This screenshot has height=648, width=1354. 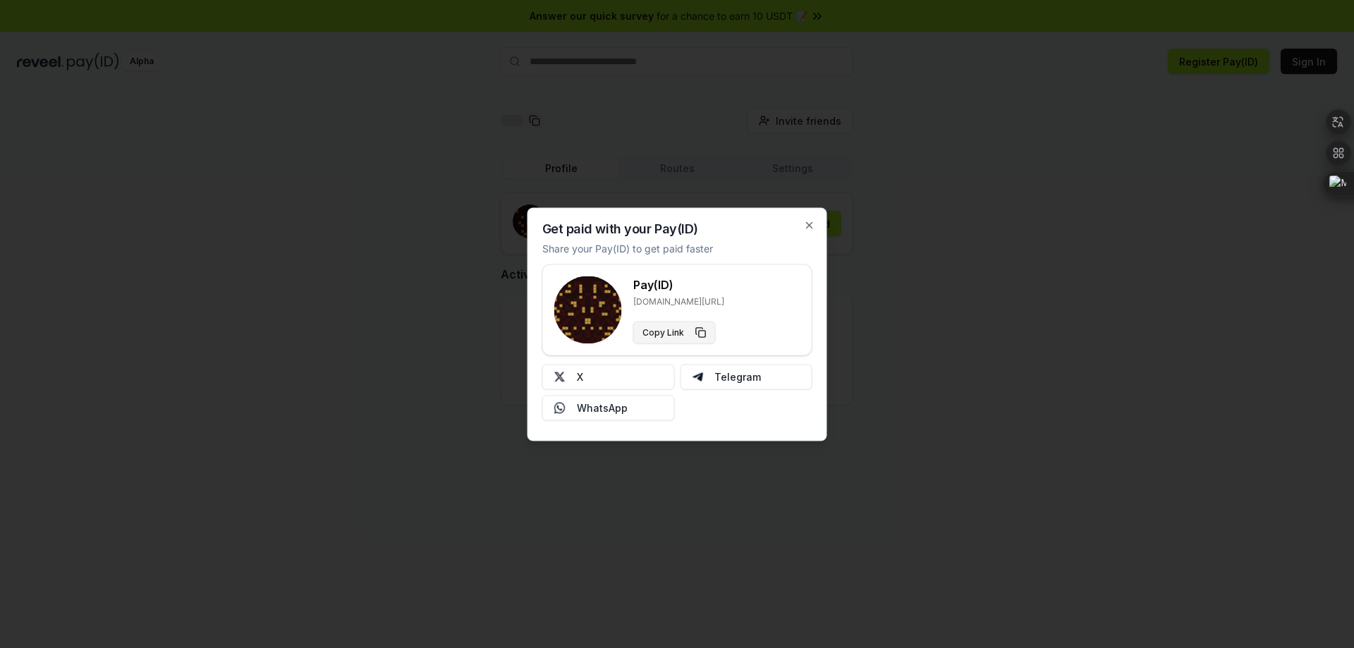 I want to click on button: WhatsApp, so click(x=608, y=408).